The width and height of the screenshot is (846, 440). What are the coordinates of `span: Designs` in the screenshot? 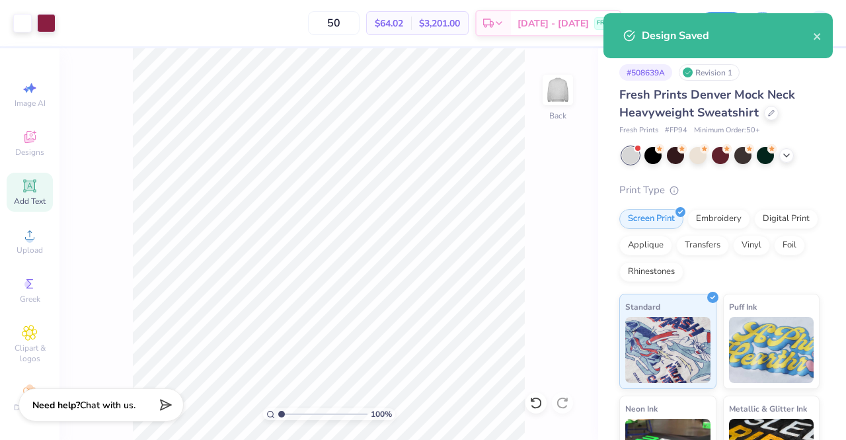 It's located at (30, 152).